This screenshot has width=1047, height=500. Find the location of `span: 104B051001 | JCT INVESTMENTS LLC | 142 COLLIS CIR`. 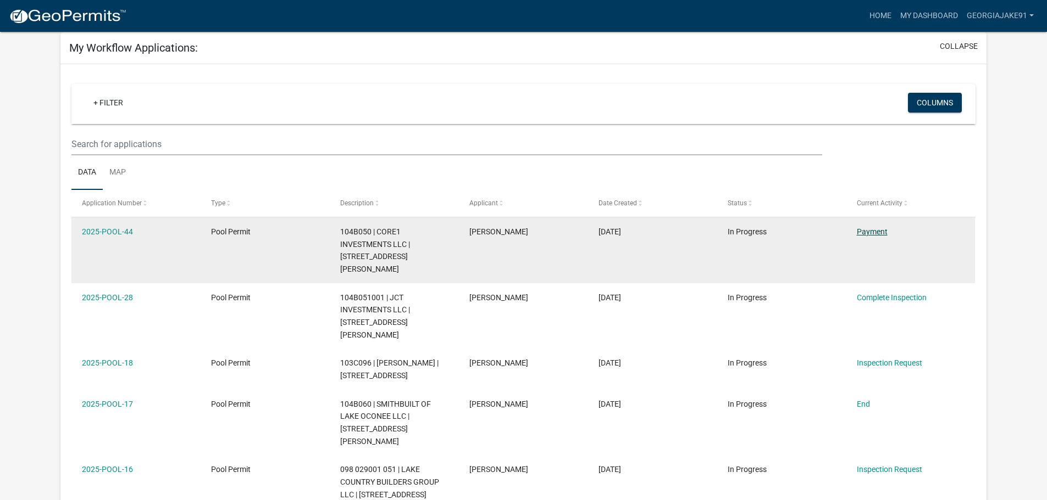

span: 104B051001 | JCT INVESTMENTS LLC | 142 COLLIS CIR is located at coordinates (375, 316).